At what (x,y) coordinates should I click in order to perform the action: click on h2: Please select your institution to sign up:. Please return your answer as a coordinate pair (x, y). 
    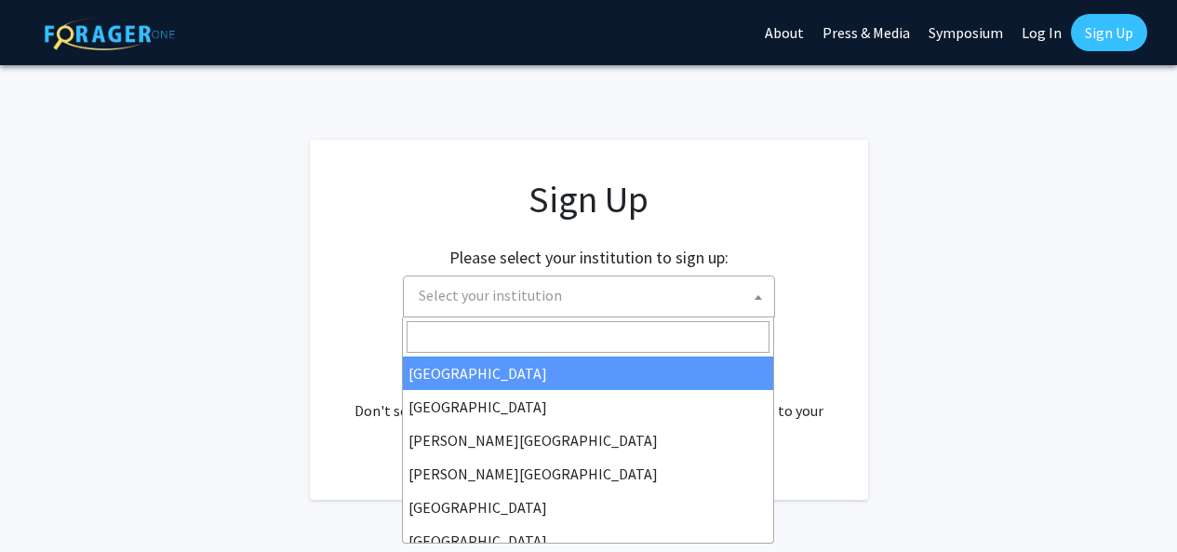
    Looking at the image, I should click on (589, 258).